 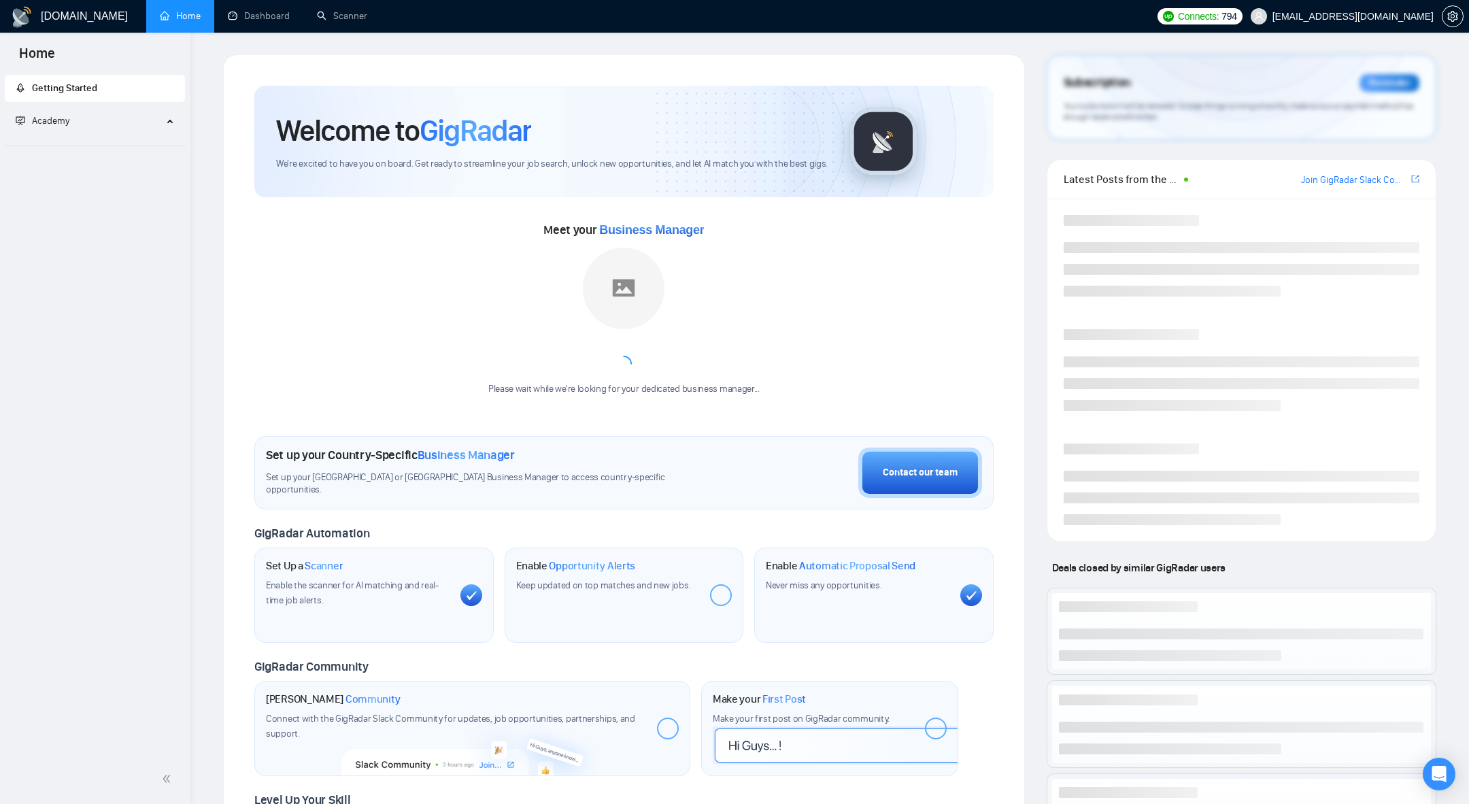 I want to click on a: export, so click(x=1415, y=179).